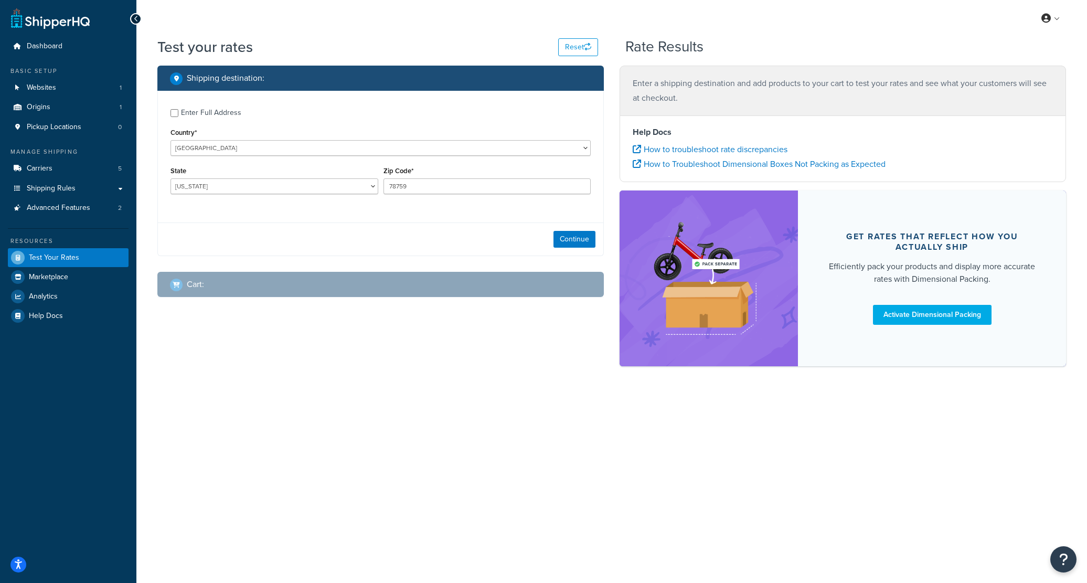  I want to click on a: How to Troubleshoot Dimensional Boxes Not Packing as Expected, so click(759, 164).